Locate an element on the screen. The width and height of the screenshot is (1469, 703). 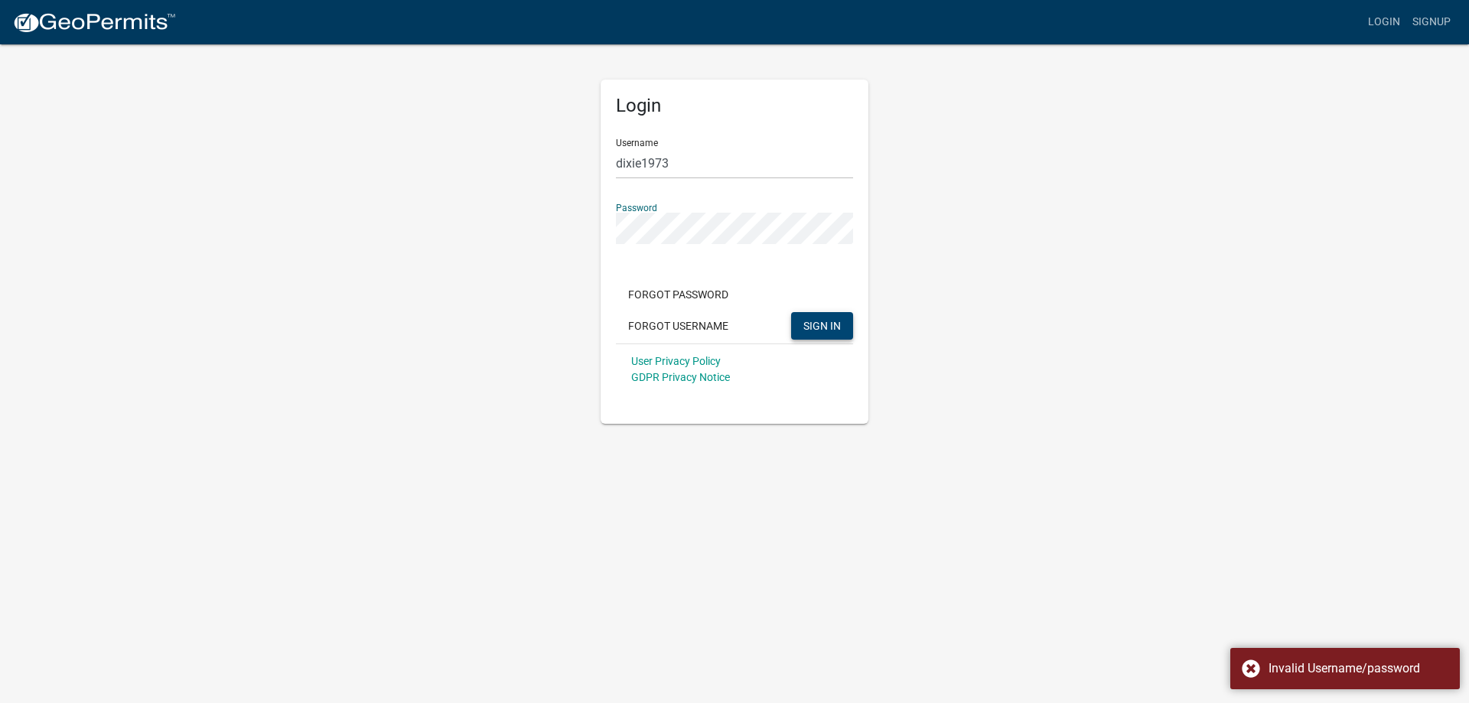
a: User Privacy Policy is located at coordinates (675, 361).